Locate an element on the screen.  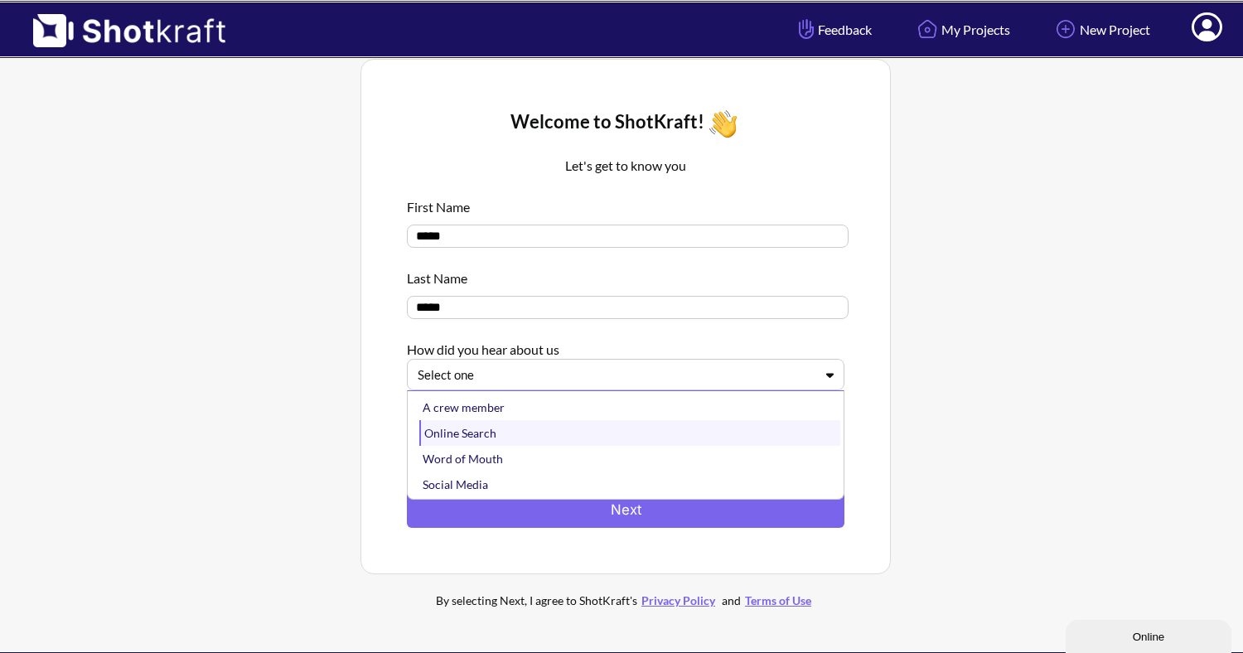
div: Online Search is located at coordinates (630, 432).